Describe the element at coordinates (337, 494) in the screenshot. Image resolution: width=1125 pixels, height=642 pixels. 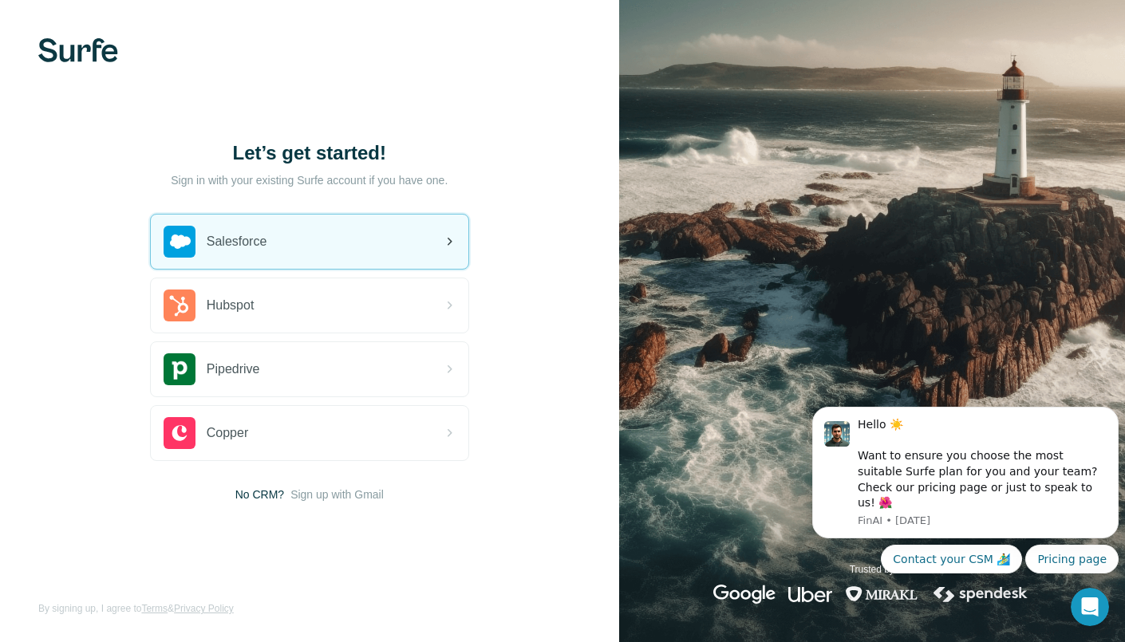
I see `button: Sign up with Gmail` at that location.